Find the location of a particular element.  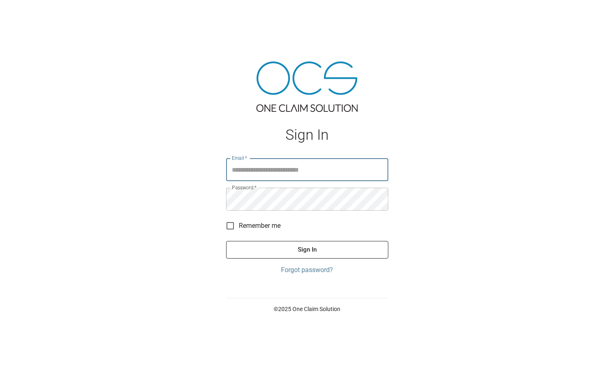

label: Password is located at coordinates (244, 187).